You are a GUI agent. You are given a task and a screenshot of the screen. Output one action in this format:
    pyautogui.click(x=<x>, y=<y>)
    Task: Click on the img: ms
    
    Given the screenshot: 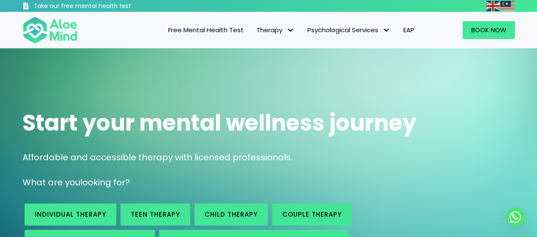 What is the action you would take?
    pyautogui.click(x=507, y=6)
    